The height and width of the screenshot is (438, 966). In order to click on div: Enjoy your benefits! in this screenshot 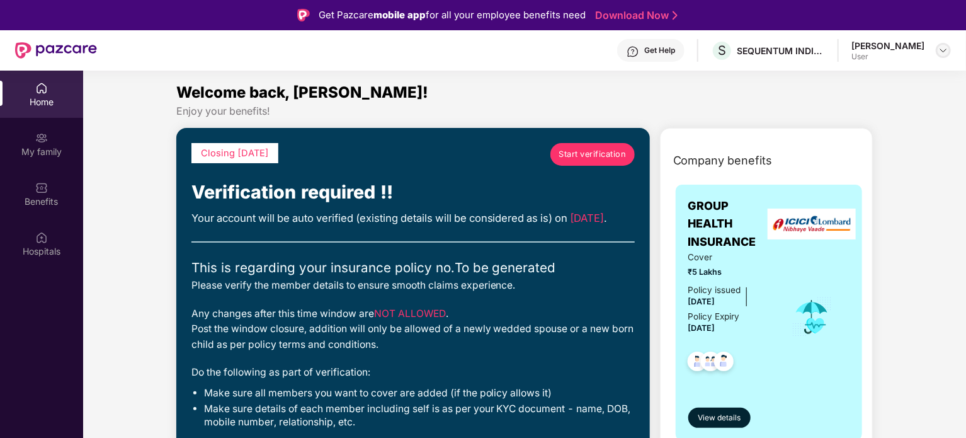, I will do `click(525, 111)`.